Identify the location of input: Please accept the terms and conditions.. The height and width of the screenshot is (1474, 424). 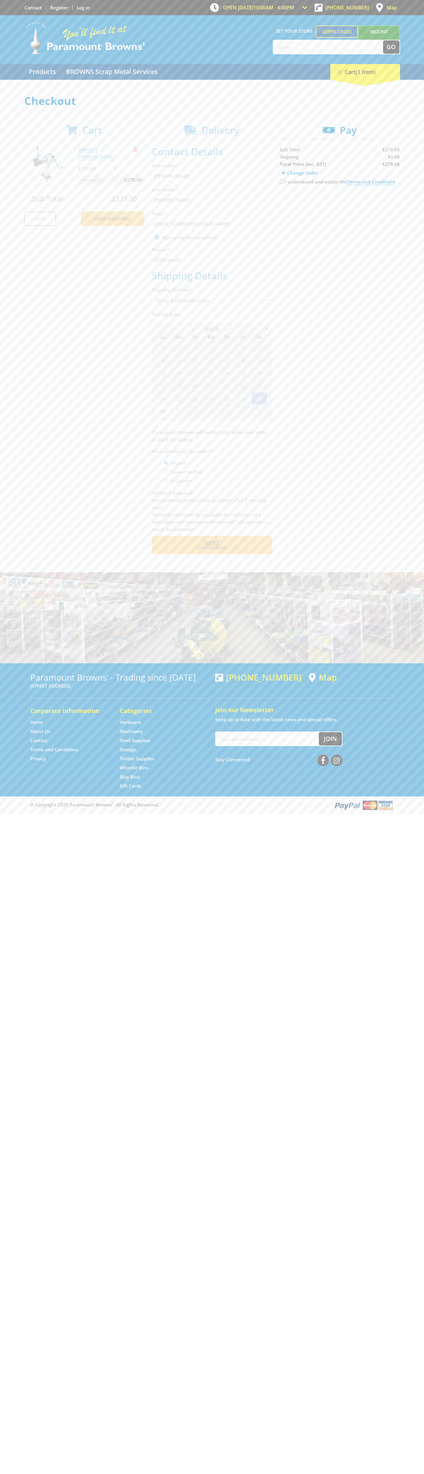
(282, 181).